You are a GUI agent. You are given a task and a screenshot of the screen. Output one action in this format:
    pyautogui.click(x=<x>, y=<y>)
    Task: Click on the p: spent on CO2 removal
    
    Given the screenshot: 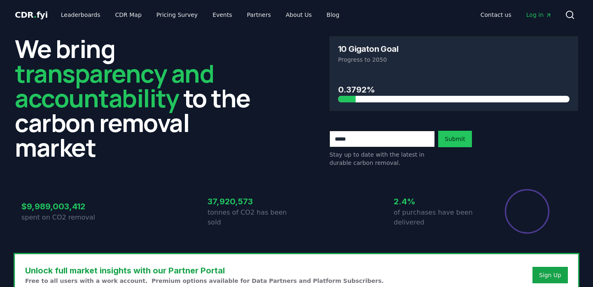 What is the action you would take?
    pyautogui.click(x=66, y=218)
    